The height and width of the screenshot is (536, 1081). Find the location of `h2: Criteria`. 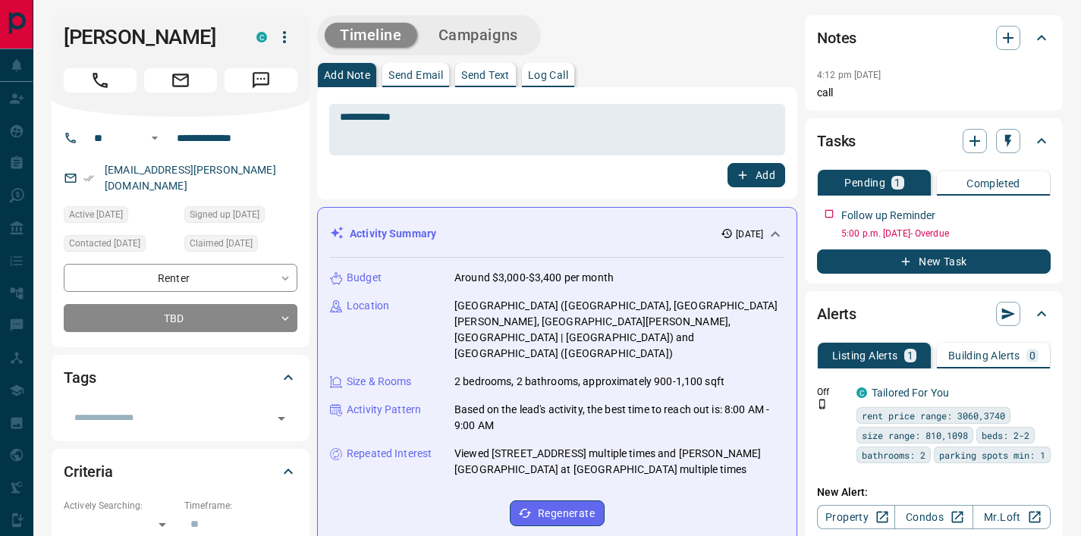

h2: Criteria is located at coordinates (88, 472).